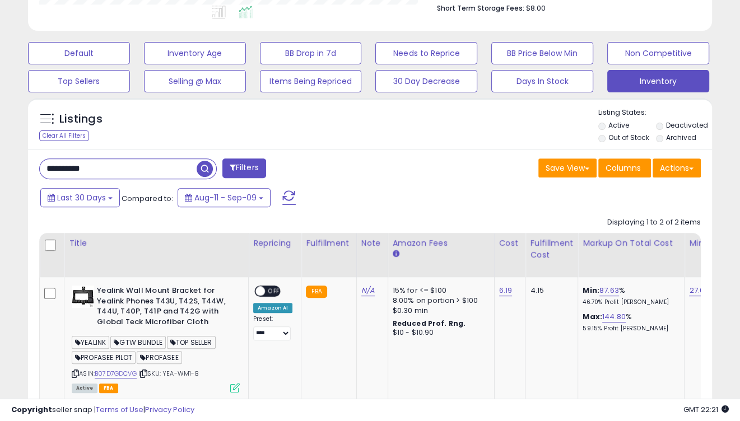 This screenshot has height=421, width=740. I want to click on b: Reduced Prof. Rng., so click(429, 323).